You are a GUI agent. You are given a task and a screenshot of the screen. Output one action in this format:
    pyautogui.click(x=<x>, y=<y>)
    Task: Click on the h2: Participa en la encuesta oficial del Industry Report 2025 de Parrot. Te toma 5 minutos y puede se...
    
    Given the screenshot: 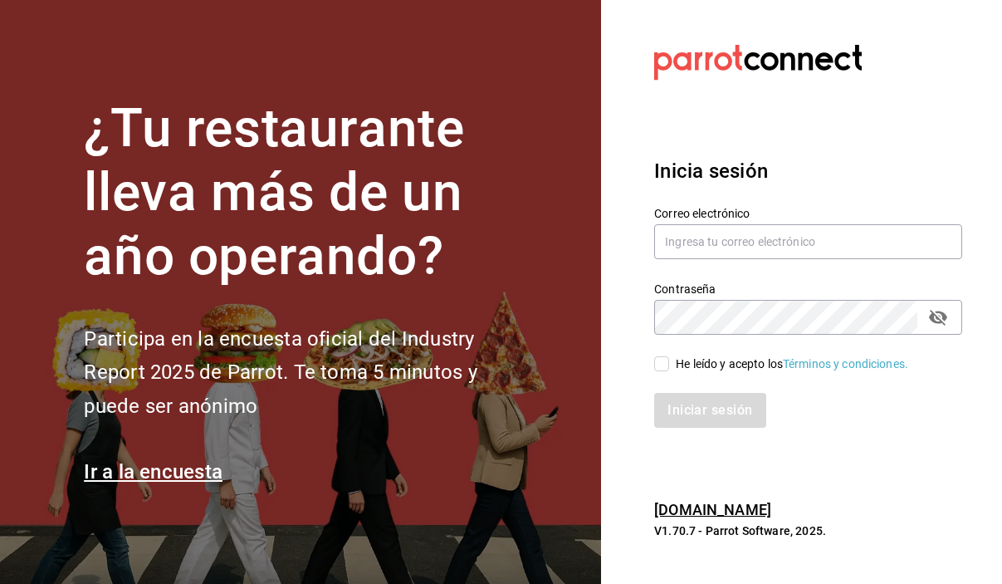 What is the action you would take?
    pyautogui.click(x=308, y=373)
    